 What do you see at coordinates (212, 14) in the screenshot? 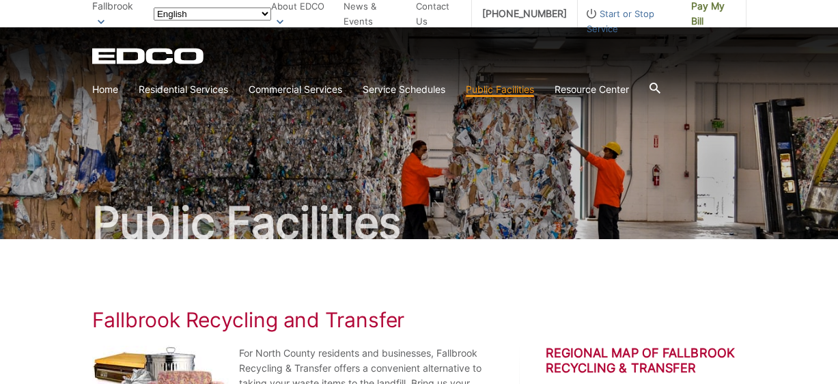
I see `select: Select a language` at bounding box center [212, 14].